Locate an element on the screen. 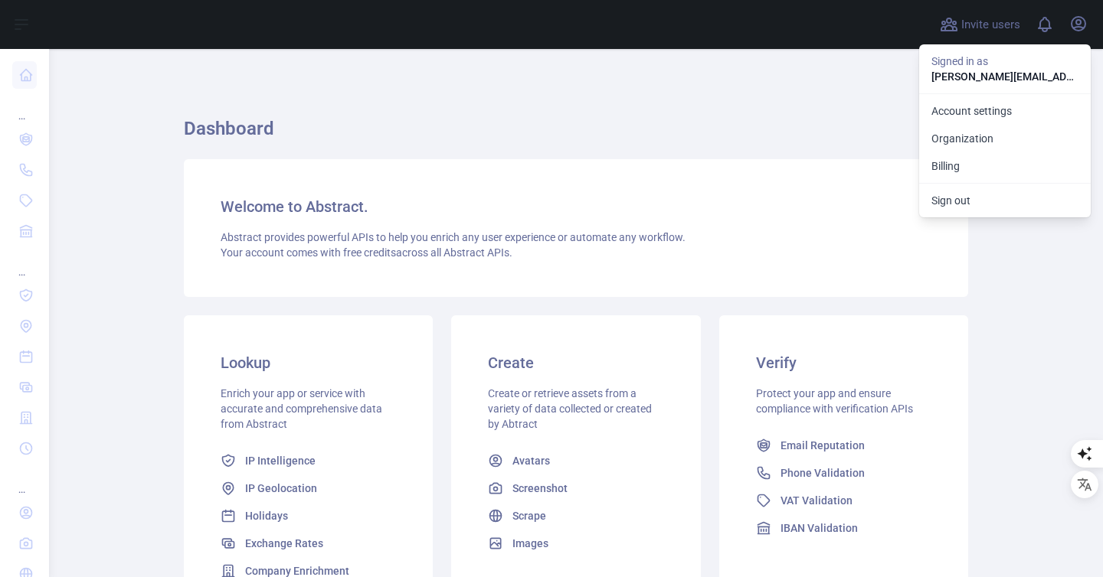  span: VAT Validation is located at coordinates (816, 501).